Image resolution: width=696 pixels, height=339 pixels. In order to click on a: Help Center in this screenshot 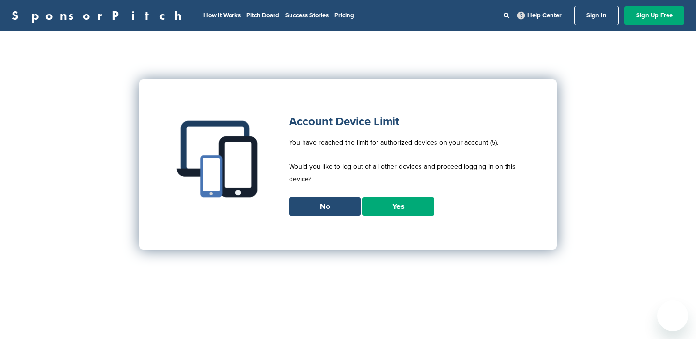, I will do `click(539, 15)`.